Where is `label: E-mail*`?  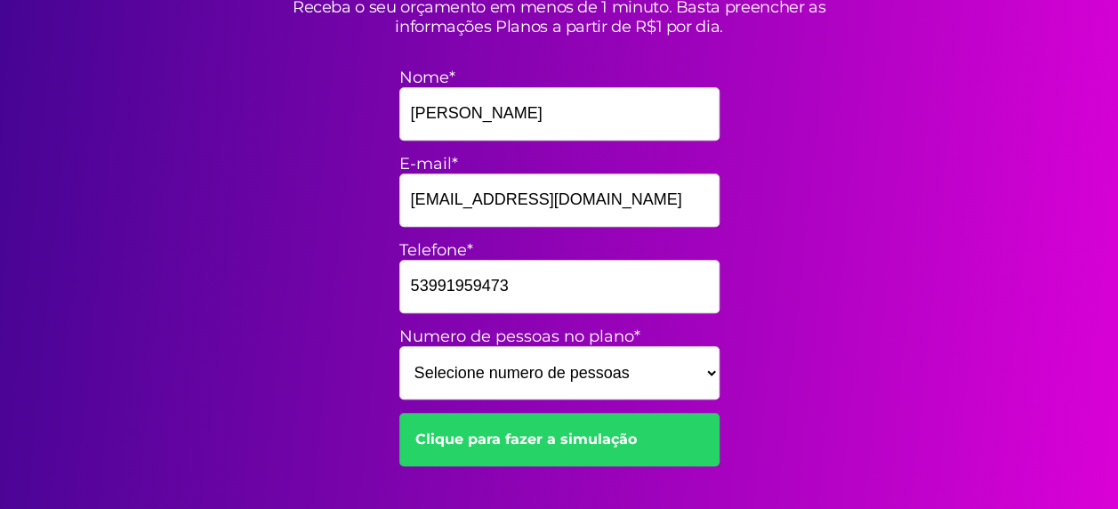
label: E-mail* is located at coordinates (560, 164).